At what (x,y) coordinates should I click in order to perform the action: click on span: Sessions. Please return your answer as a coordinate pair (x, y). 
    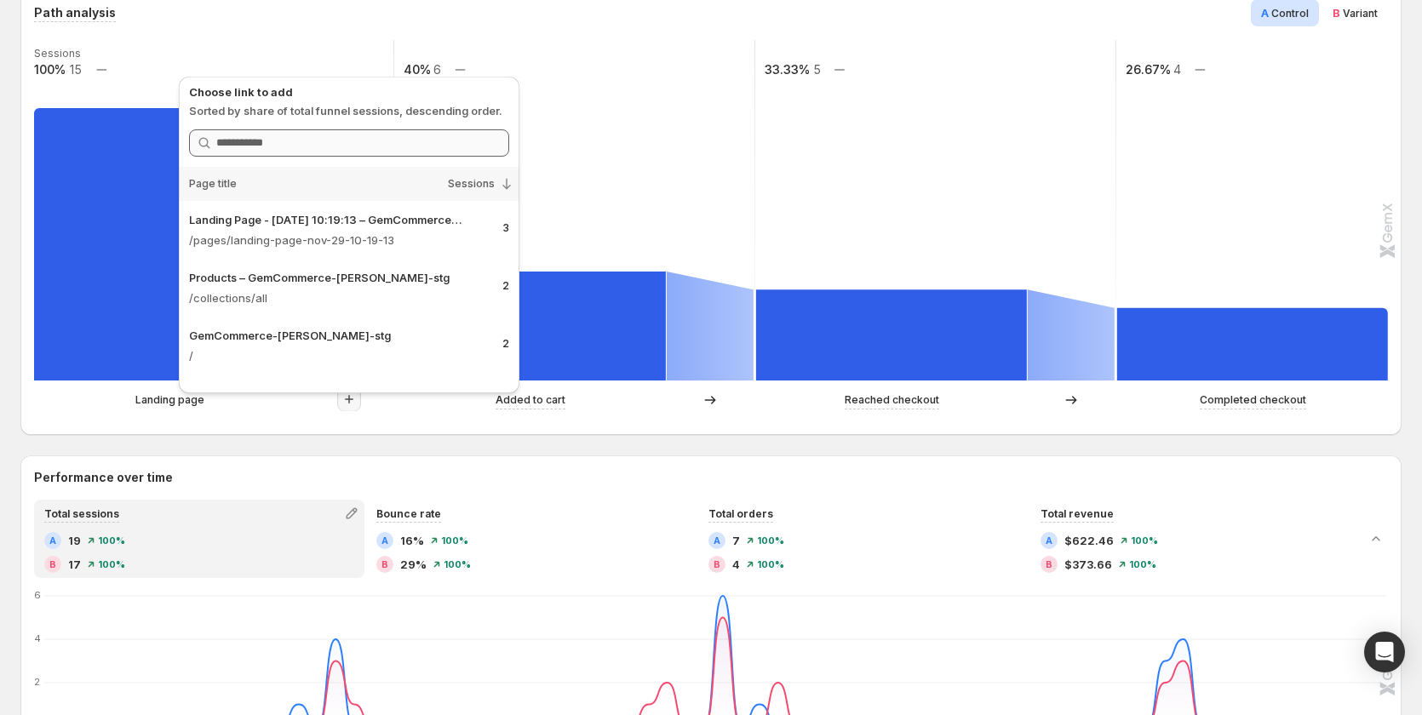
    Looking at the image, I should click on (471, 184).